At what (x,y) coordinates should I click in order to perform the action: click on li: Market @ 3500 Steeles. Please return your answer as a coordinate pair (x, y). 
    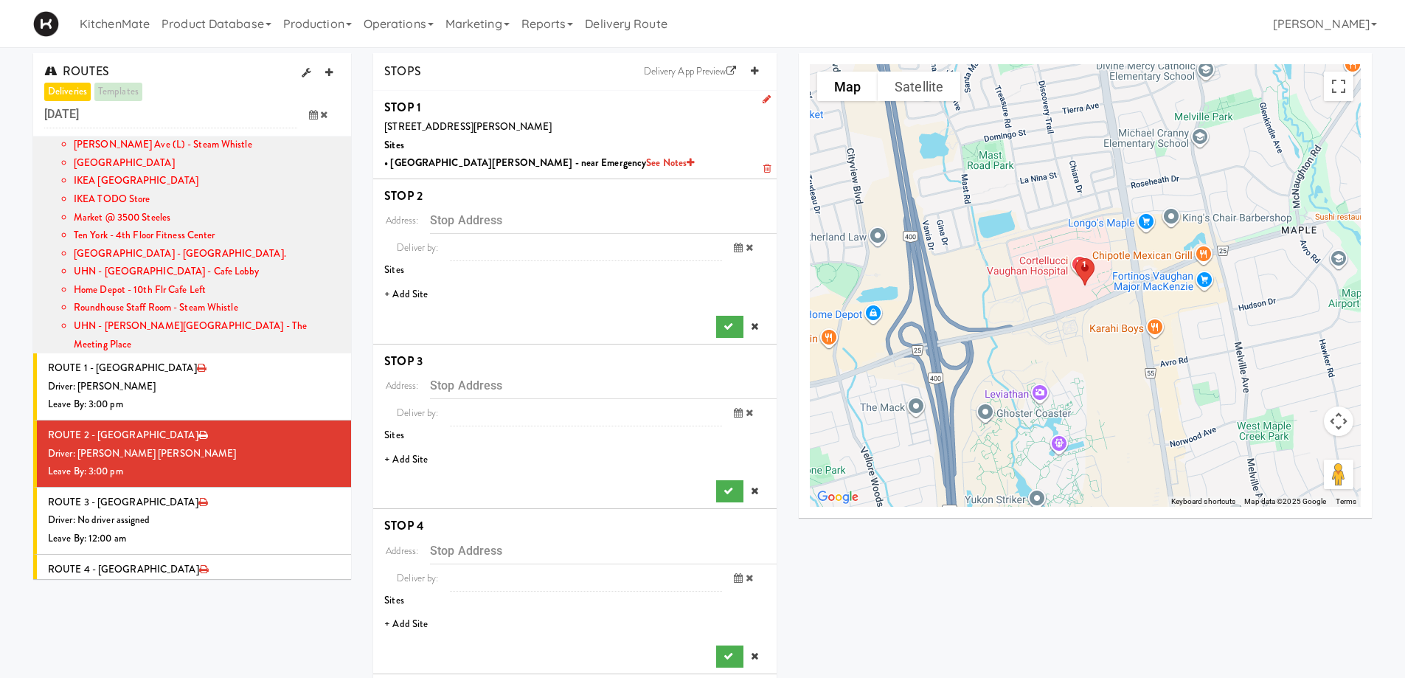
    Looking at the image, I should click on (207, 218).